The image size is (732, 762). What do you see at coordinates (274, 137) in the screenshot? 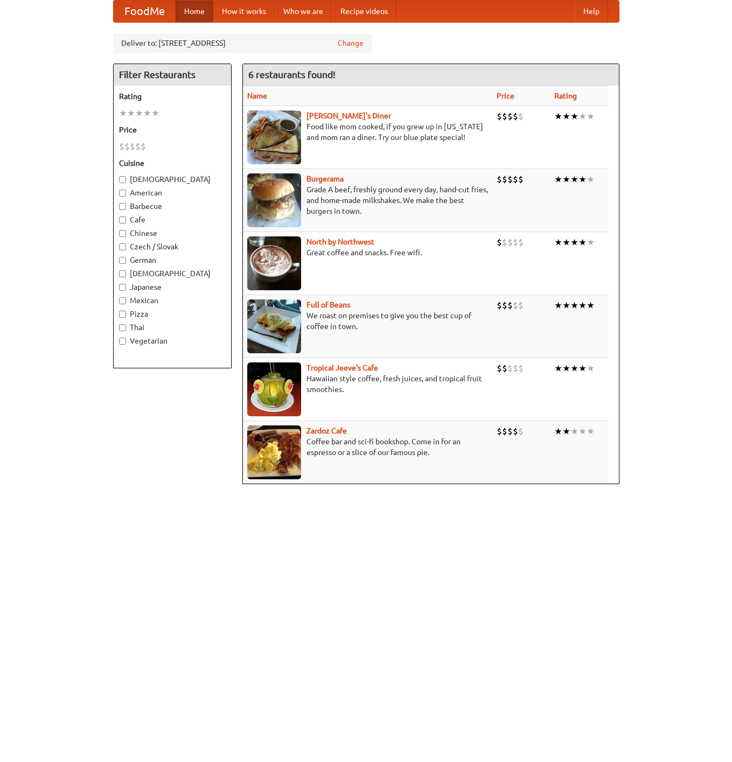
I see `img: sallys.jpg` at bounding box center [274, 137].